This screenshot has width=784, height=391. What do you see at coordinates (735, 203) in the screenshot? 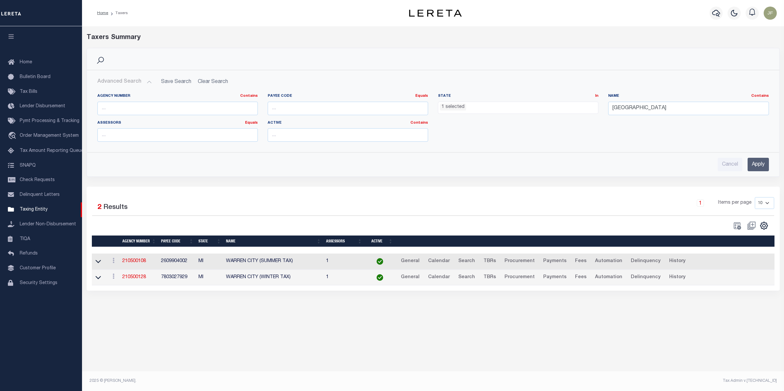
I see `span: Items per page` at bounding box center [735, 203].